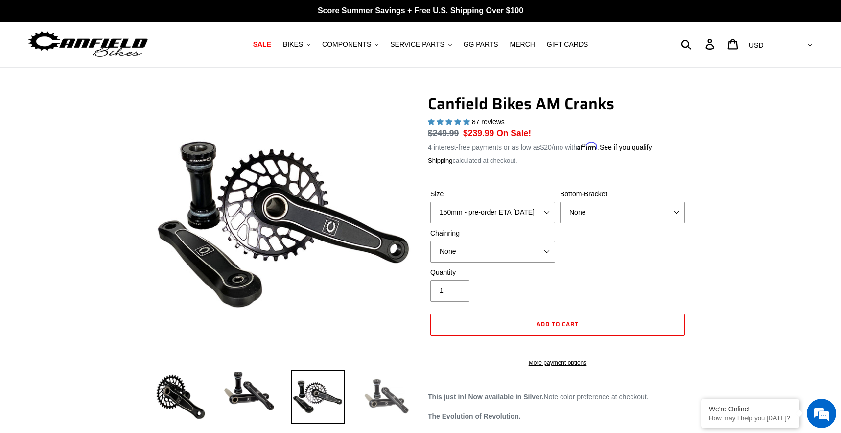 This screenshot has width=841, height=433. I want to click on input: Search, so click(699, 44).